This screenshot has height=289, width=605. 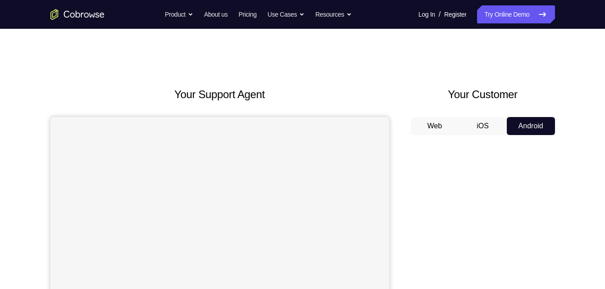 I want to click on a: Log In, so click(x=427, y=14).